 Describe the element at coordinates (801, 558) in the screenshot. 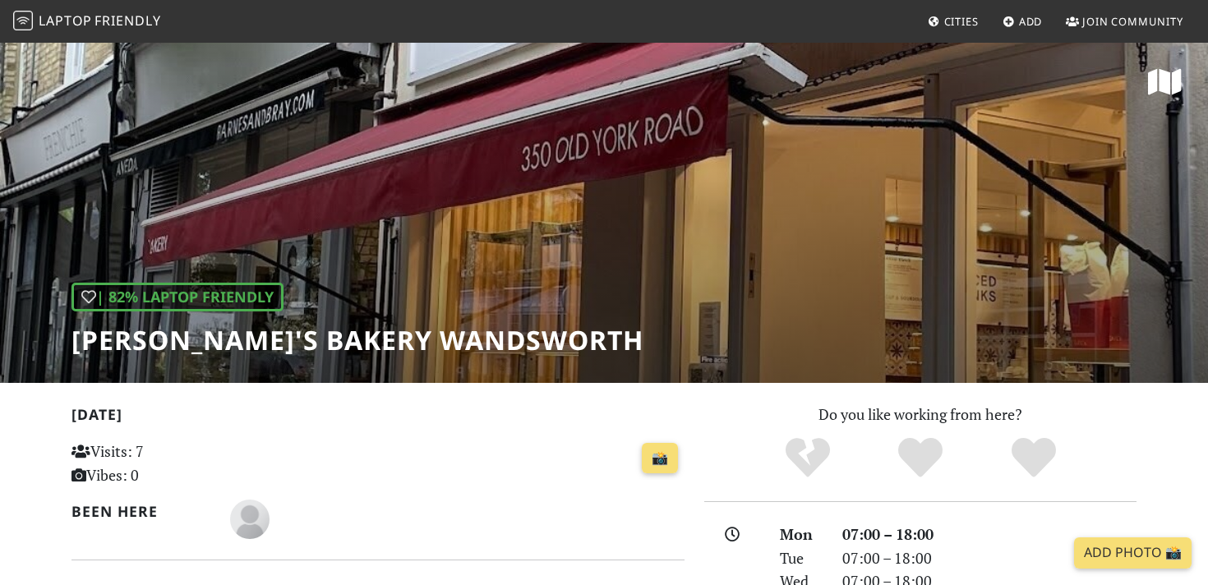

I see `div: Tue` at that location.